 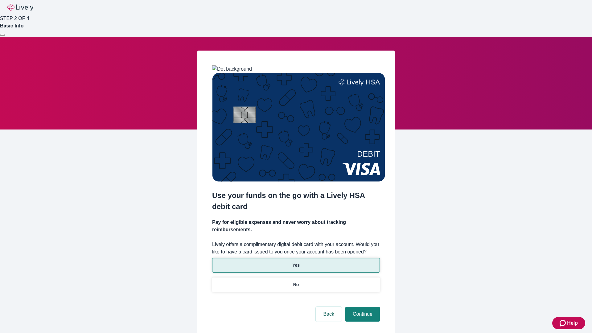 I want to click on h4: Pay for eligible expenses and never worry about tracking reimbursements., so click(x=296, y=226).